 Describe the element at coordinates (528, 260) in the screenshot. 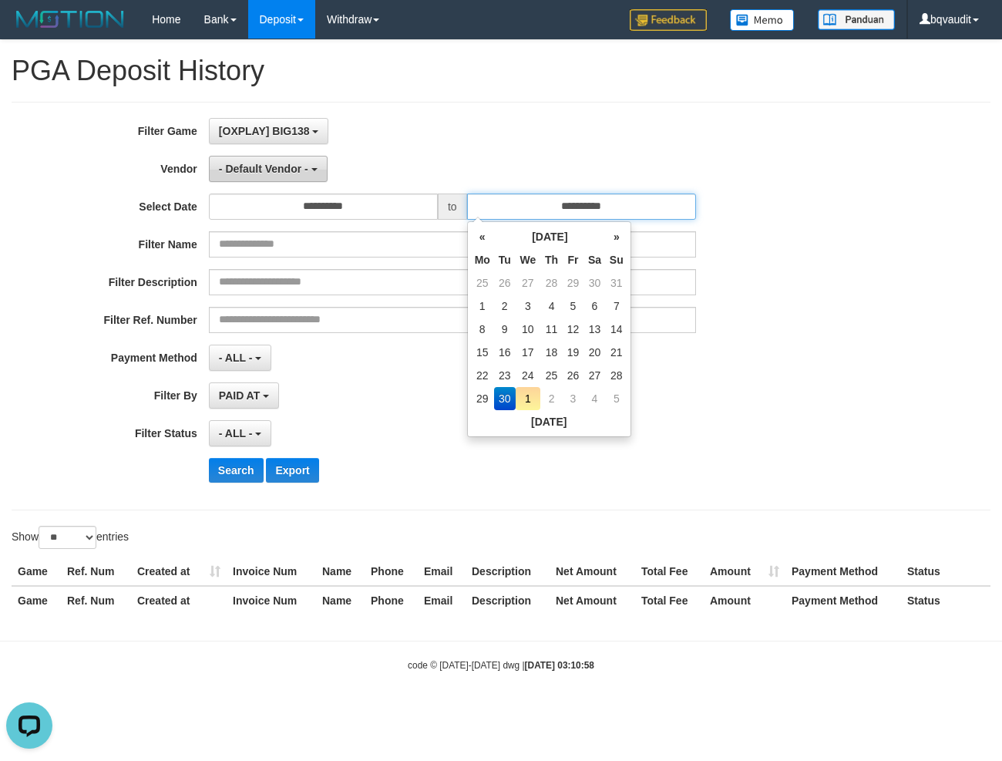

I see `th: We` at that location.